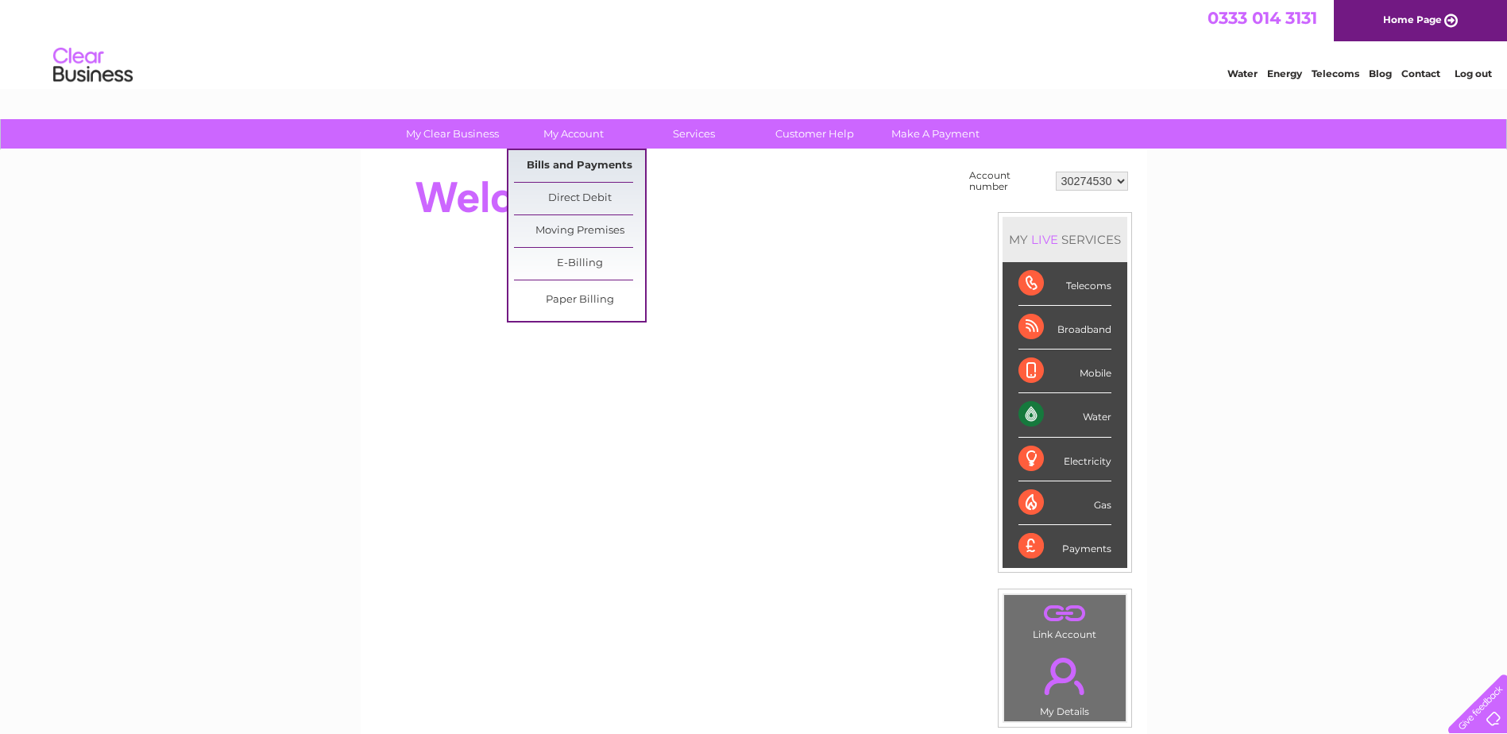 This screenshot has height=734, width=1507. Describe the element at coordinates (579, 231) in the screenshot. I see `a: Moving Premises` at that location.